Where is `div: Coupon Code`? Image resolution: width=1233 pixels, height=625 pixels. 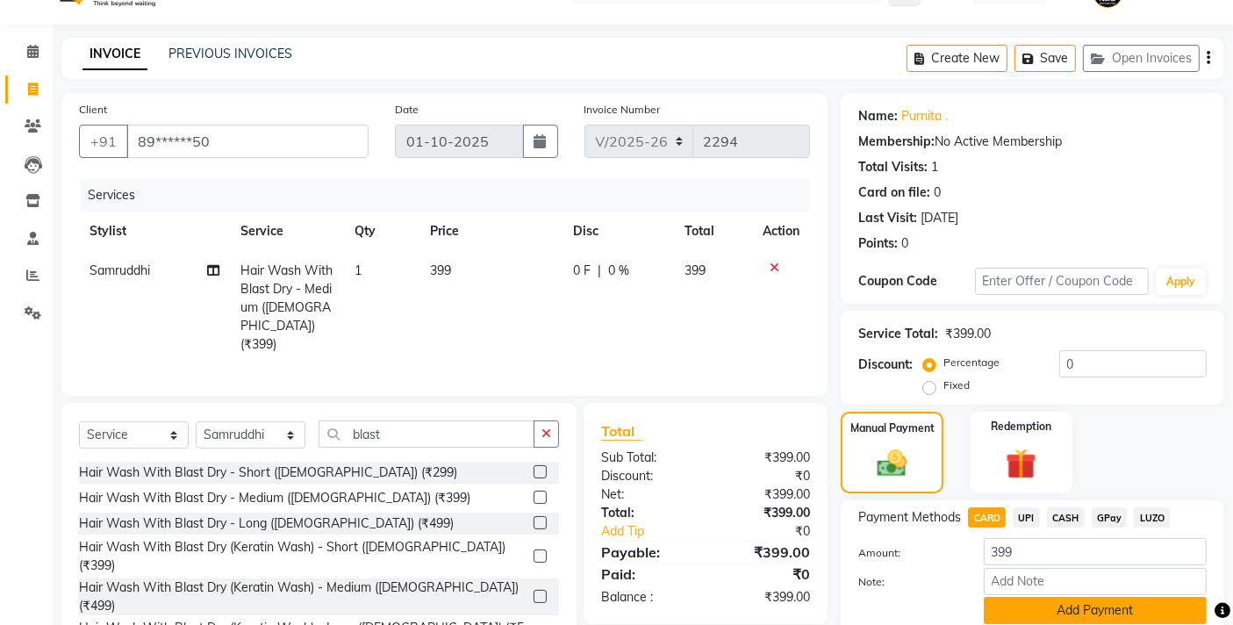
div: Coupon Code is located at coordinates (917, 281).